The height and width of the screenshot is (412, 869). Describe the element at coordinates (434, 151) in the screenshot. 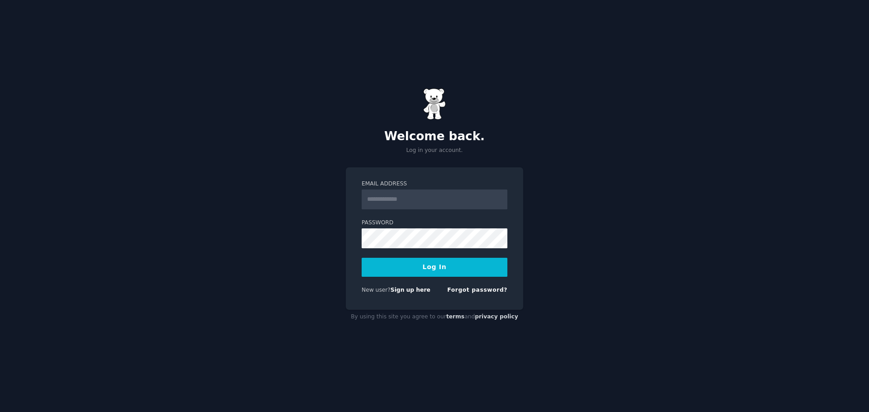

I see `p: Log in your account.` at that location.